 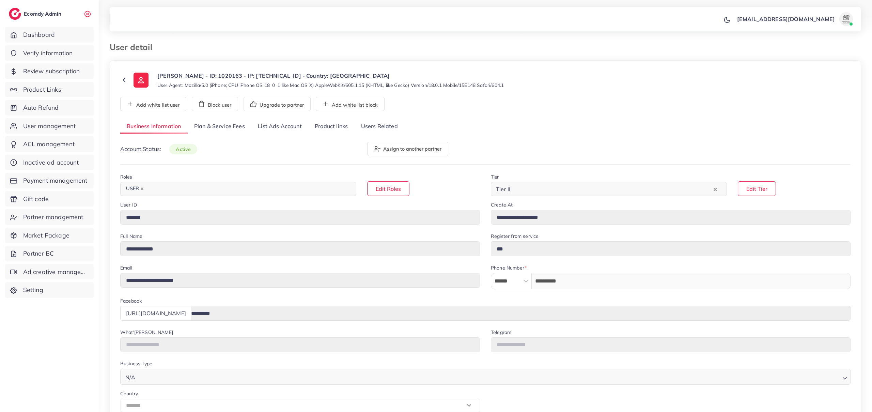 What do you see at coordinates (280, 126) in the screenshot?
I see `a: List Ads Account` at bounding box center [280, 126].